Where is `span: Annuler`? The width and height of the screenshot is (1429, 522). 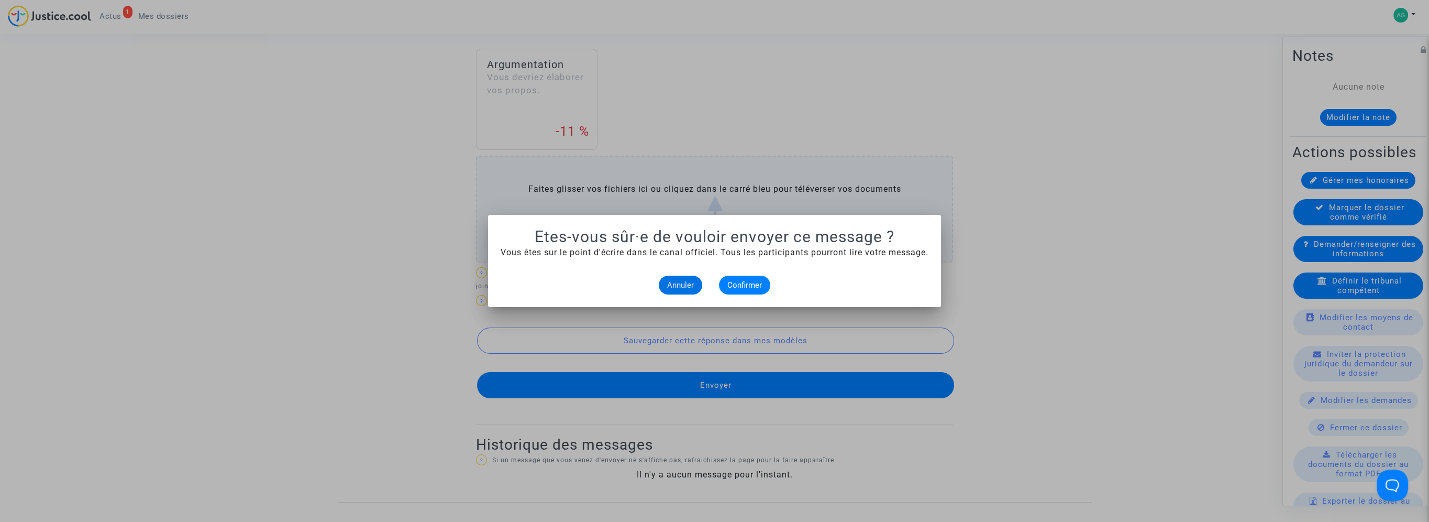 span: Annuler is located at coordinates (680, 285).